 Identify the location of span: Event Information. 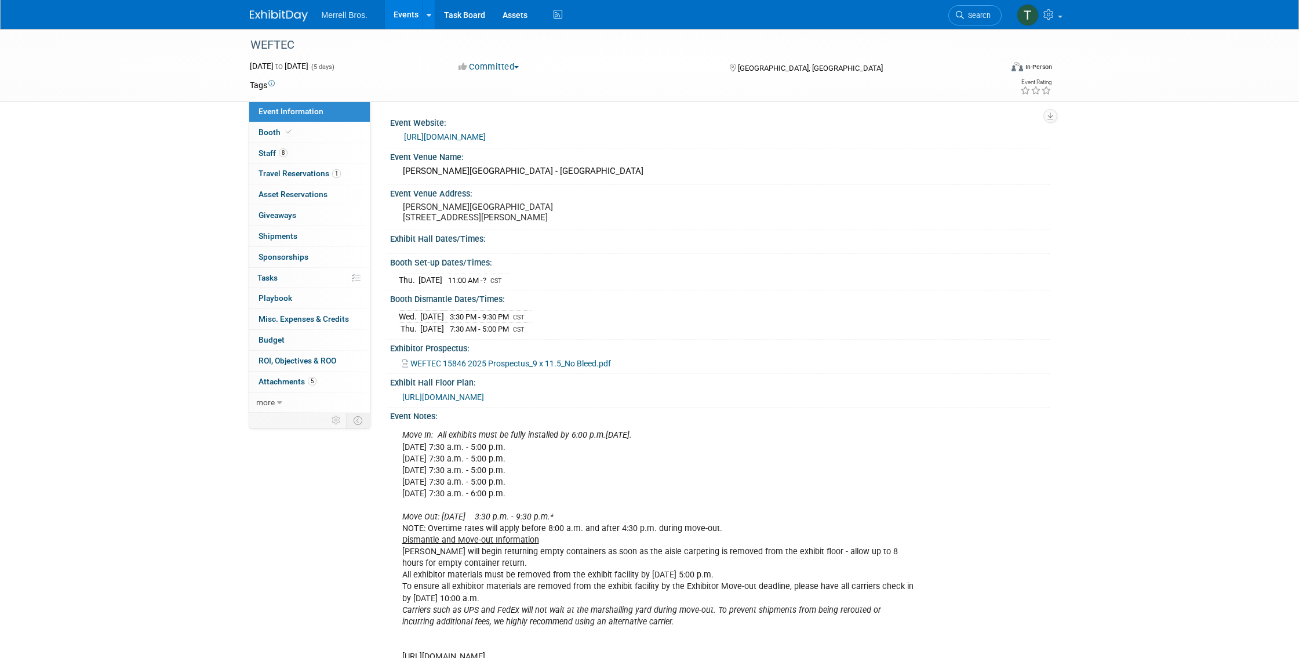
(291, 111).